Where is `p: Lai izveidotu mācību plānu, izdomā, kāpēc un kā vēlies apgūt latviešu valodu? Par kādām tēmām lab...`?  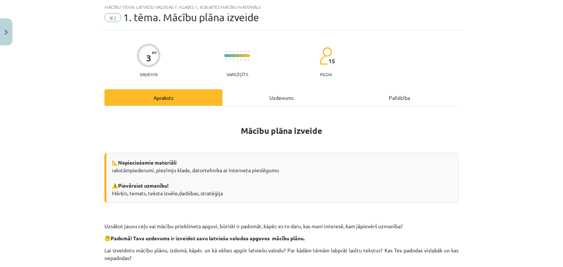
p: Lai izveidotu mācību plānu, izdomā, kāpēc un kā vēlies apgūt latviešu valodu? Par kādām tēmām lab... is located at coordinates (281, 255).